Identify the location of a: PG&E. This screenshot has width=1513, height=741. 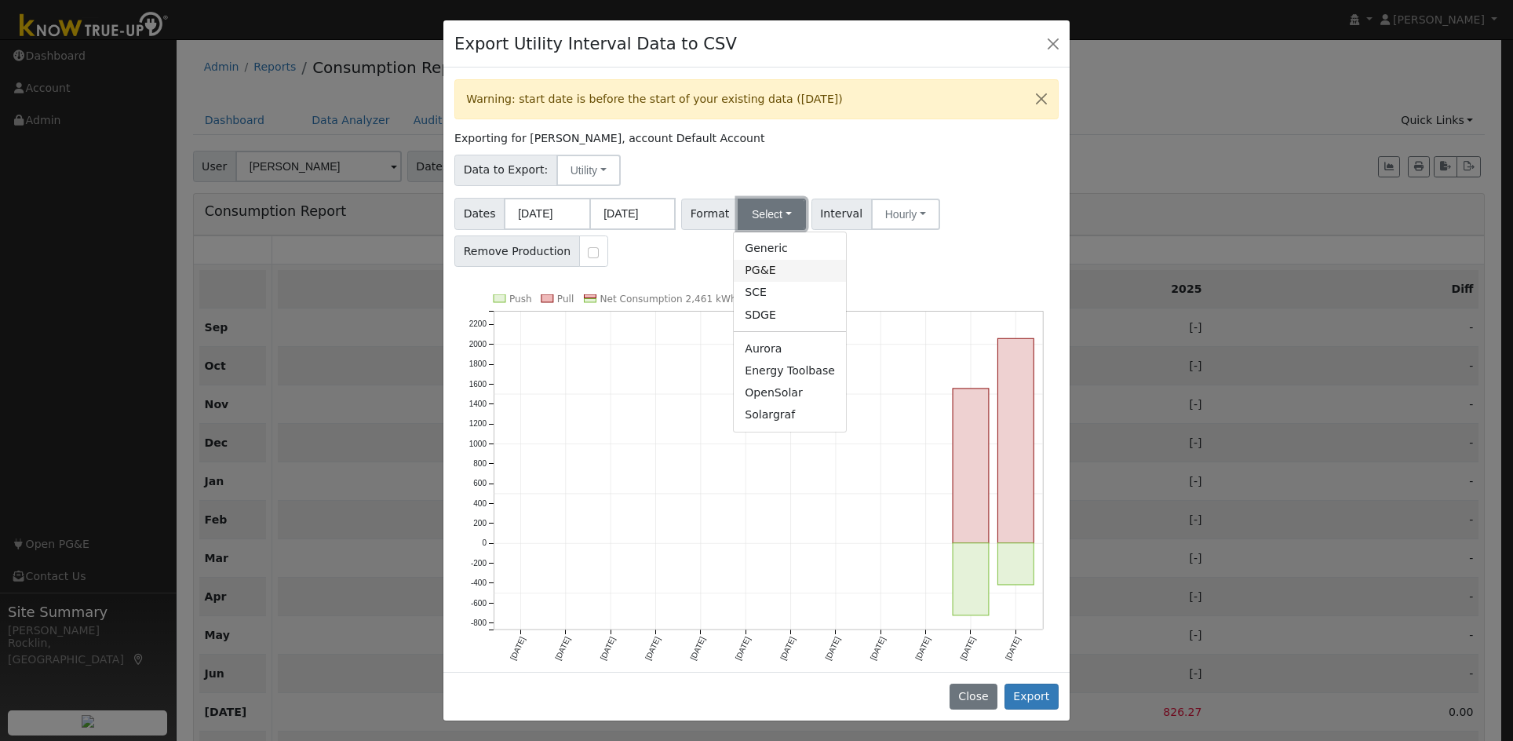
(790, 271).